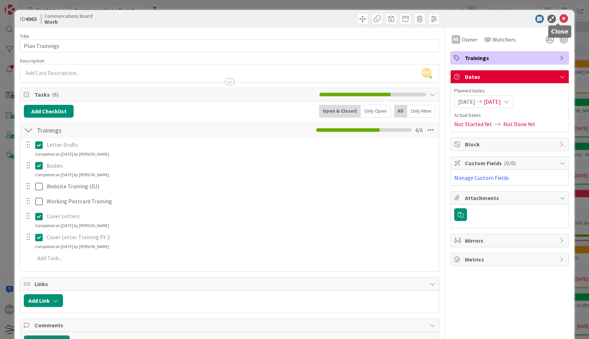  What do you see at coordinates (28, 19) in the screenshot?
I see `span: ID` at bounding box center [28, 19].